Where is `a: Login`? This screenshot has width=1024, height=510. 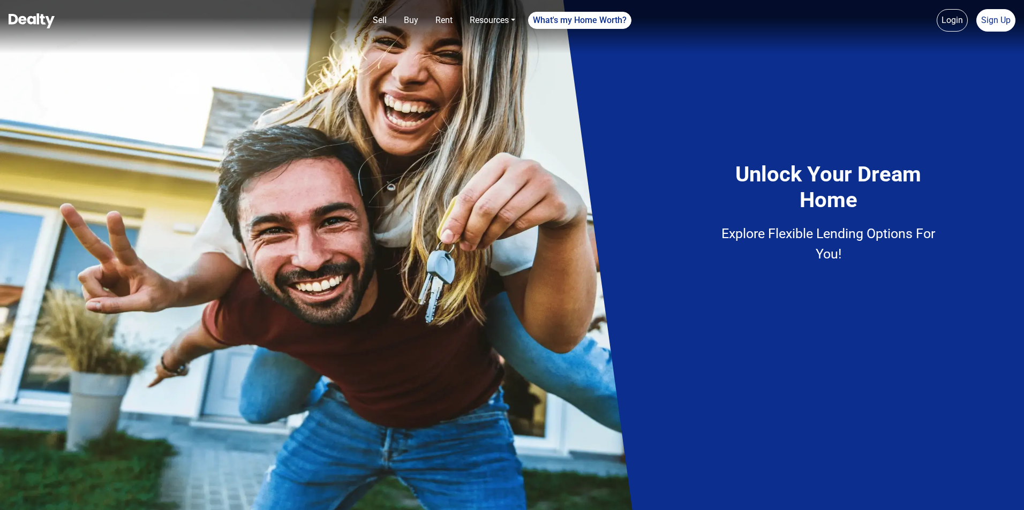 a: Login is located at coordinates (952, 20).